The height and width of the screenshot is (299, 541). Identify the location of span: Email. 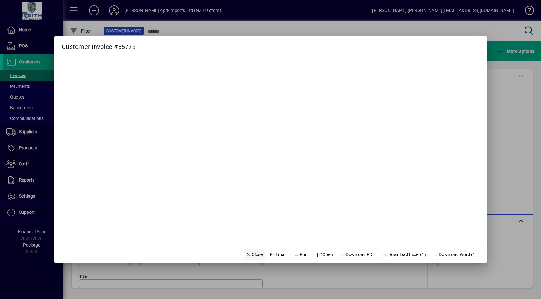
(278, 255).